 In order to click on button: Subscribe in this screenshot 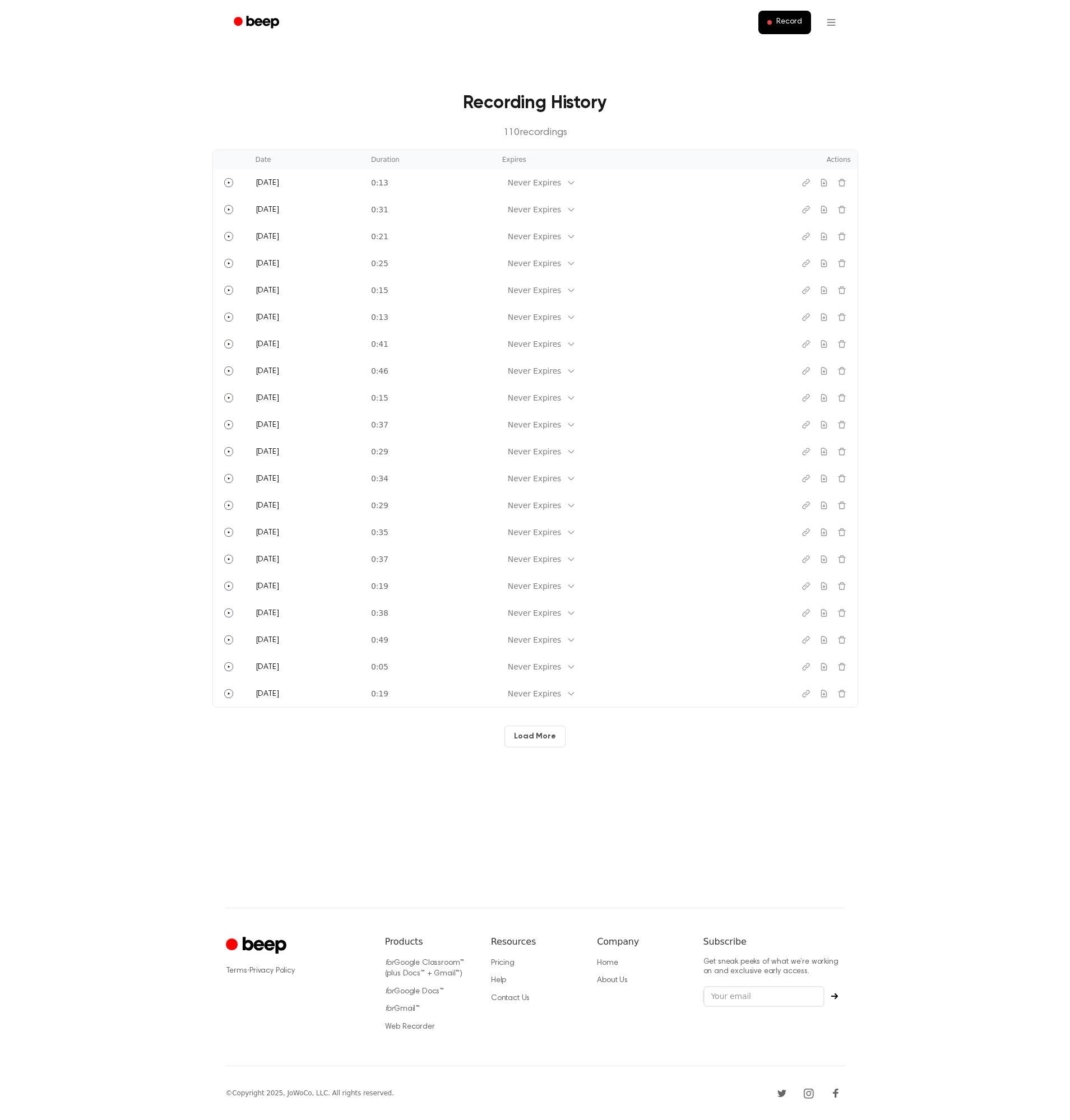, I will do `click(834, 996)`.